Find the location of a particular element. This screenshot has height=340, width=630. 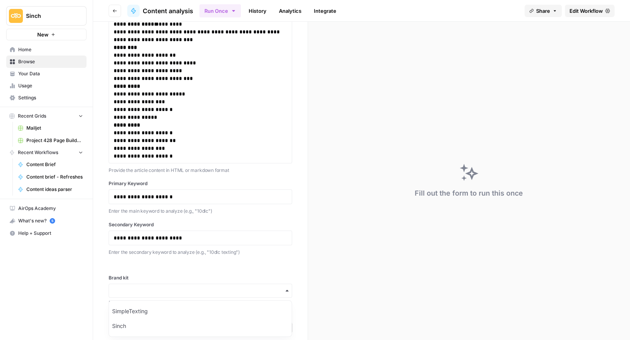

a: Manage Brand Kits is located at coordinates (200, 303).